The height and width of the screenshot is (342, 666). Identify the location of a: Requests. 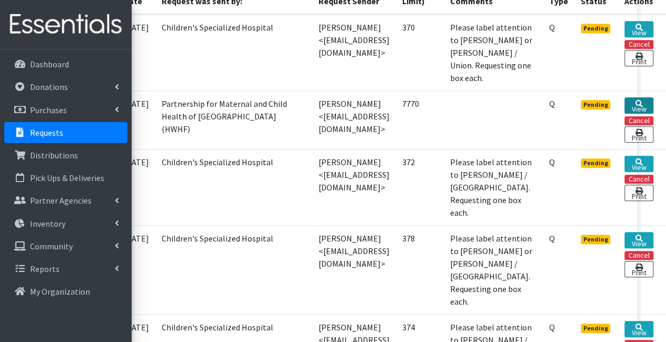
(66, 133).